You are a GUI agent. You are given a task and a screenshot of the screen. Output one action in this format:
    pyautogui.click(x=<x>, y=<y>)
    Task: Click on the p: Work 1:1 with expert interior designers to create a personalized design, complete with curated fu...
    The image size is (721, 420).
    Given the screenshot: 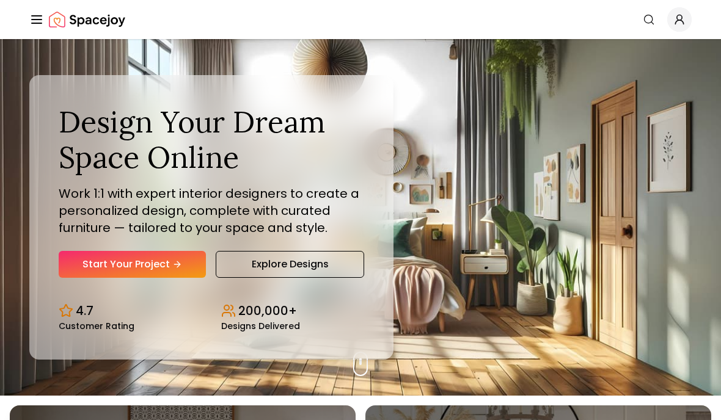 What is the action you would take?
    pyautogui.click(x=211, y=211)
    